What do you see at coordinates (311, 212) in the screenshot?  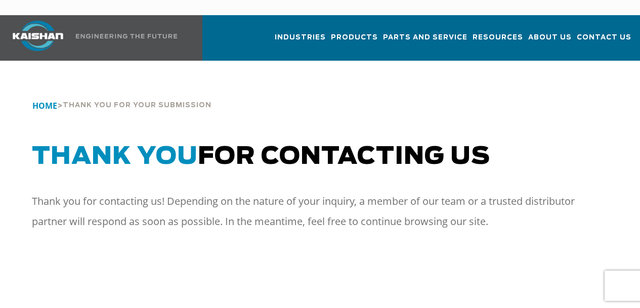 I see `p: Thank you for contacting us! Depending on the nature of your inquiry, a member of our team or a t...` at bounding box center [311, 212].